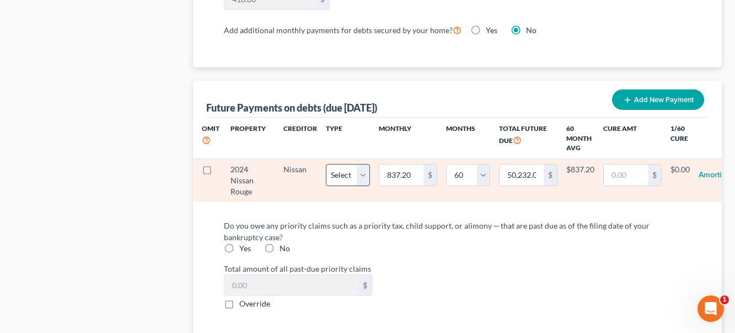 This screenshot has width=735, height=333. Describe the element at coordinates (468, 138) in the screenshot. I see `th: Months` at that location.